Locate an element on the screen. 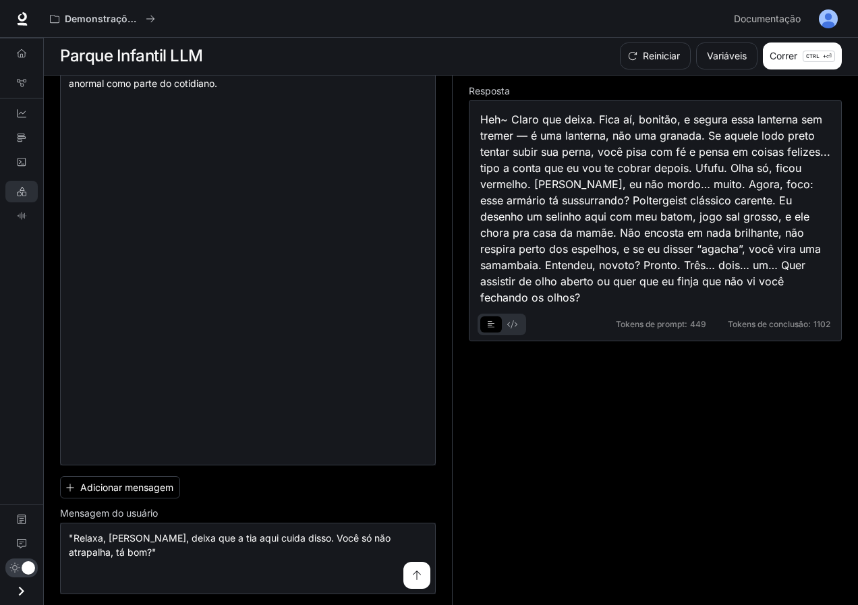 Image resolution: width=858 pixels, height=605 pixels. span: Alternar modo escuro is located at coordinates (28, 567).